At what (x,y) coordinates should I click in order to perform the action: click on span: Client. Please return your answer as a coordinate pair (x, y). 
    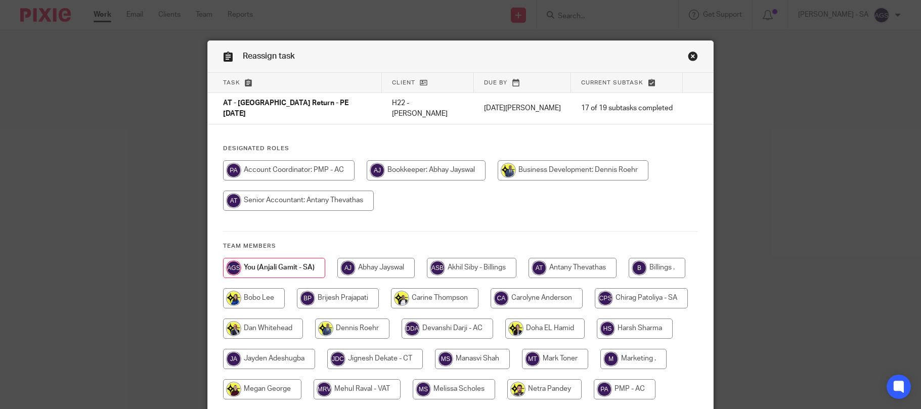
    Looking at the image, I should click on (404, 82).